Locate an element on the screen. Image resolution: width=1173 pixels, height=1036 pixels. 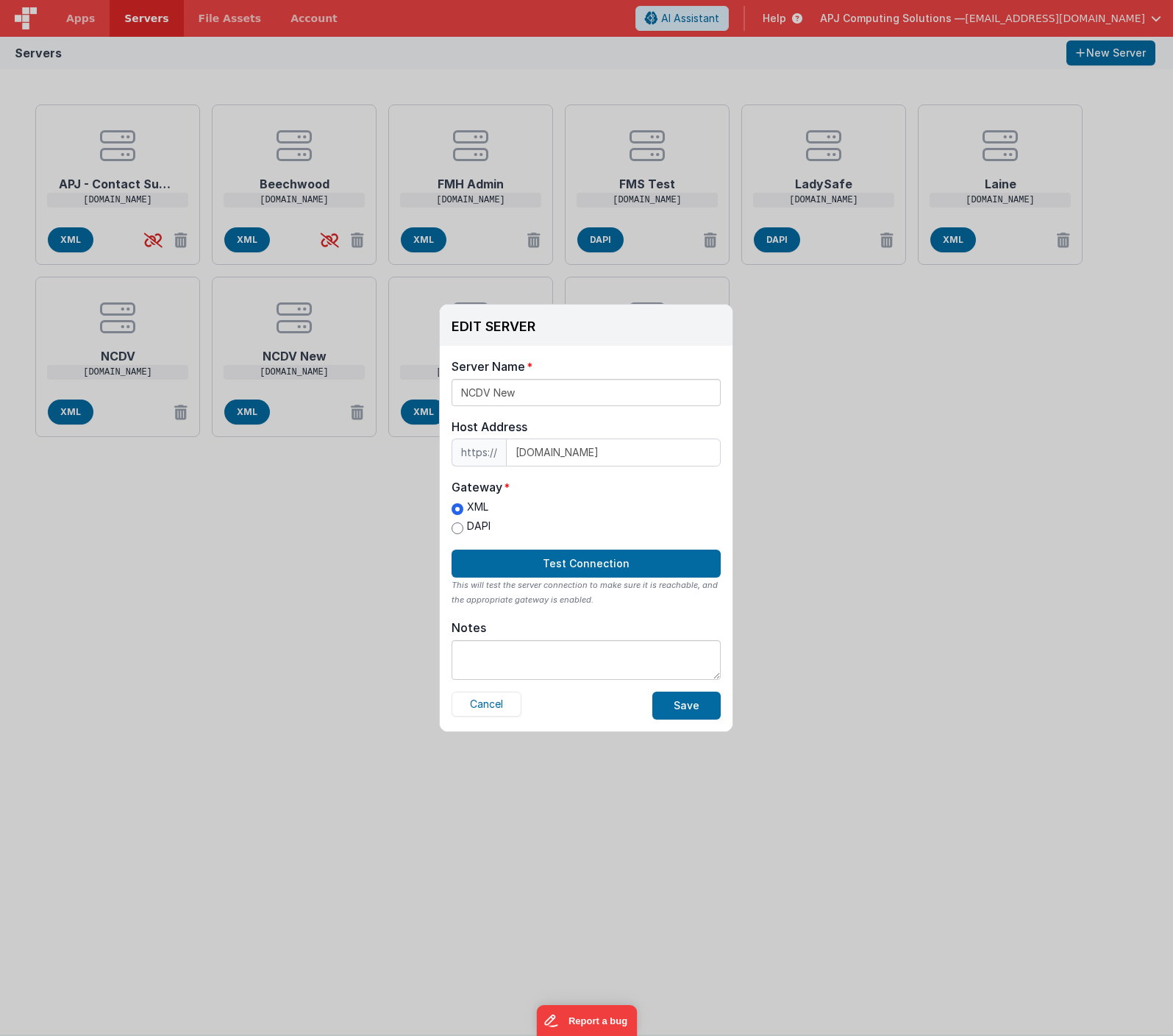
button: Save is located at coordinates (686, 706).